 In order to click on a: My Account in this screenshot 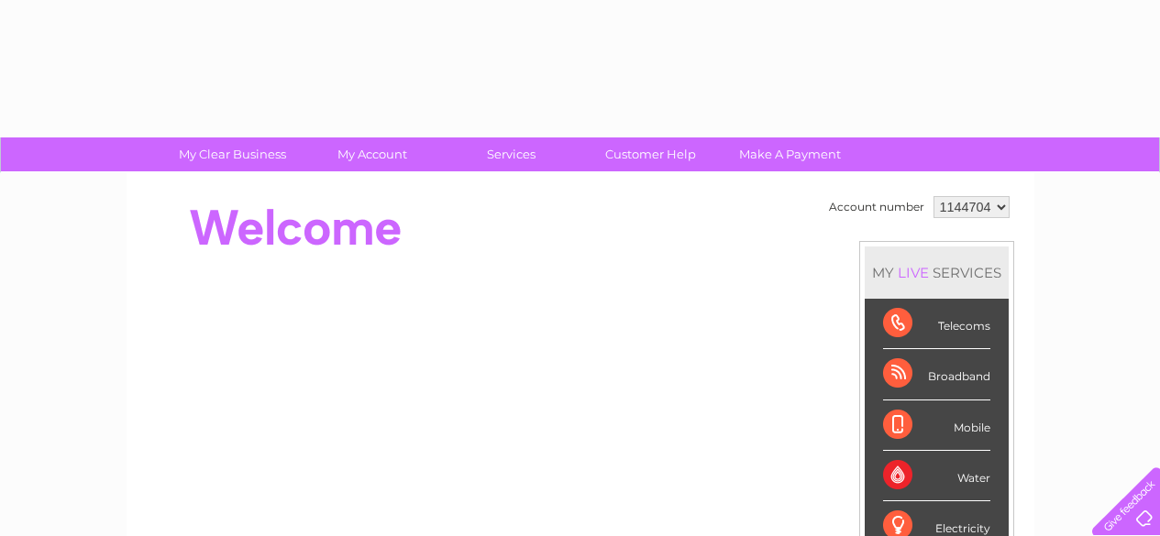, I will do `click(371, 154)`.